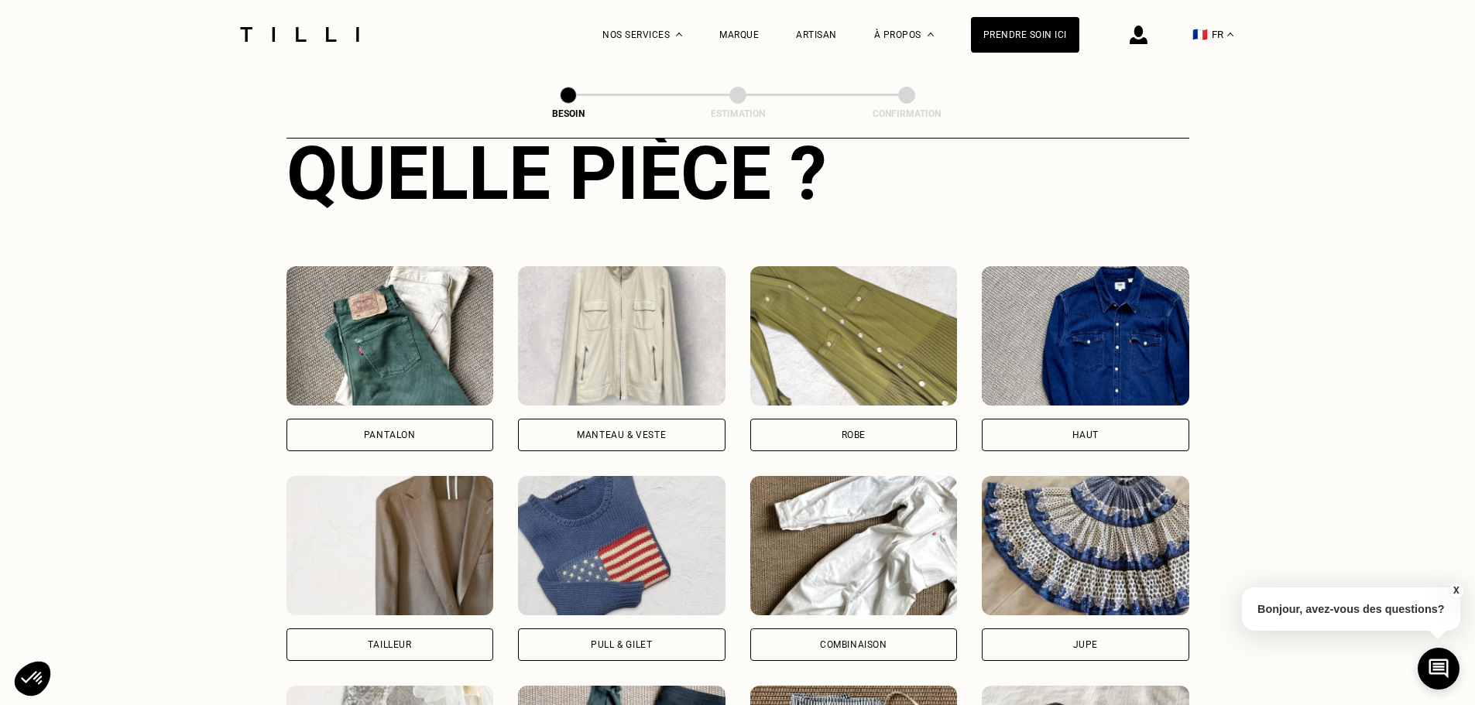 The image size is (1475, 705). What do you see at coordinates (300, 34) in the screenshot?
I see `img: Logo du service de couturière Tilli` at bounding box center [300, 34].